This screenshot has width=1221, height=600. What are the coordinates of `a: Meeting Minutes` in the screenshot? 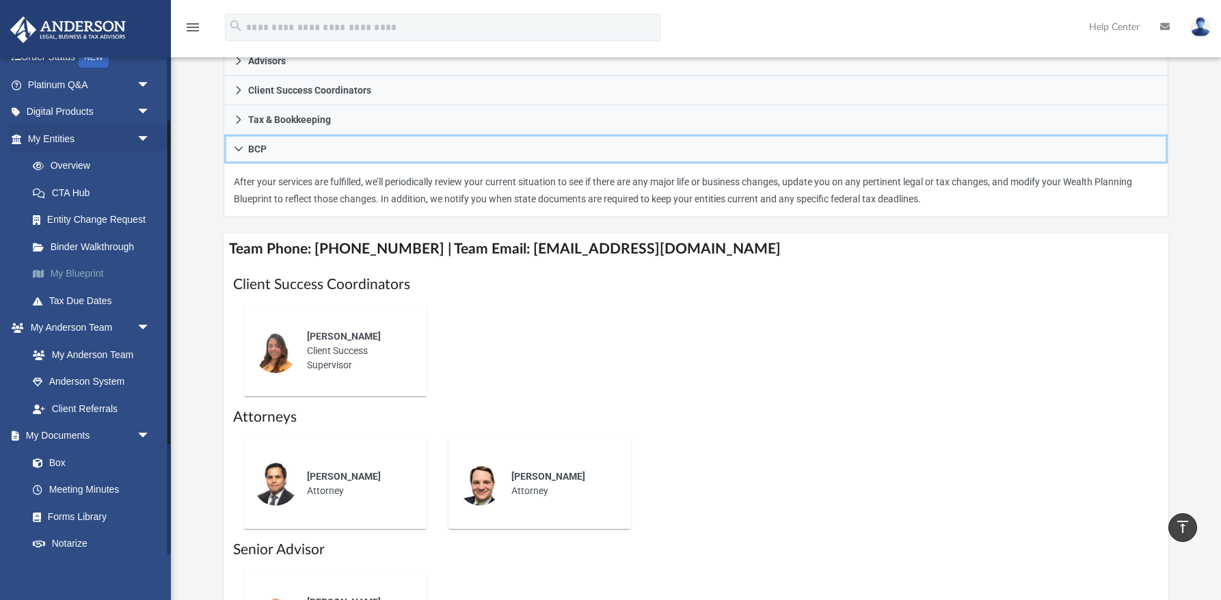 It's located at (92, 490).